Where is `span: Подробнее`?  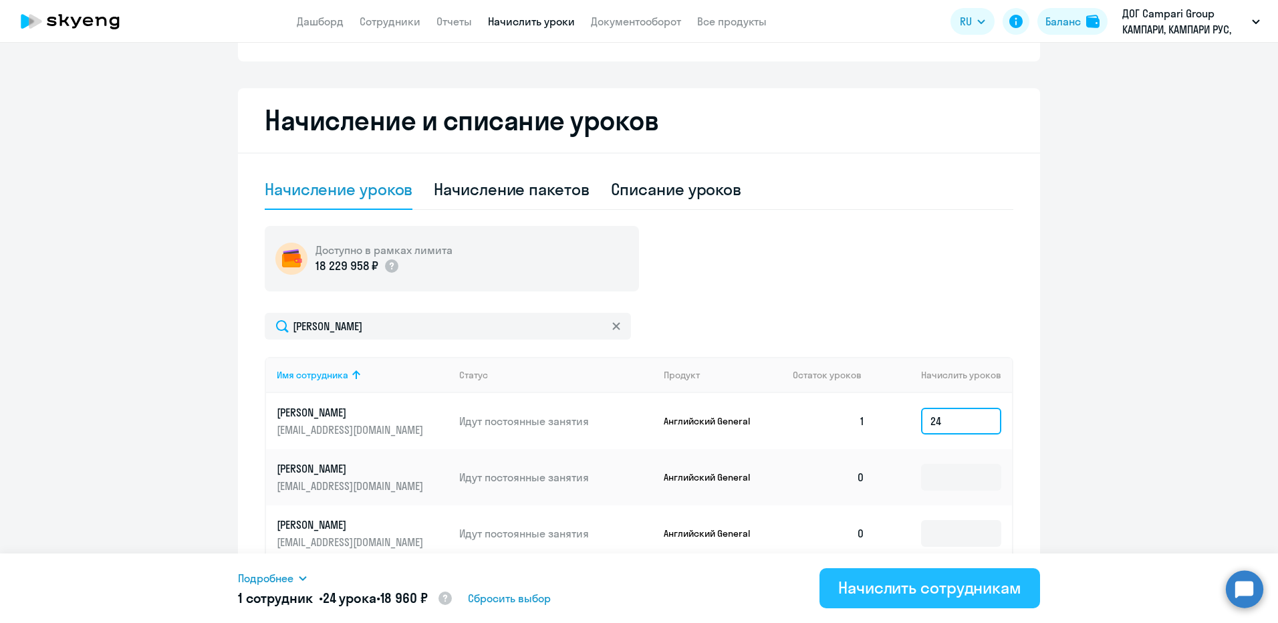 span: Подробнее is located at coordinates (265, 578).